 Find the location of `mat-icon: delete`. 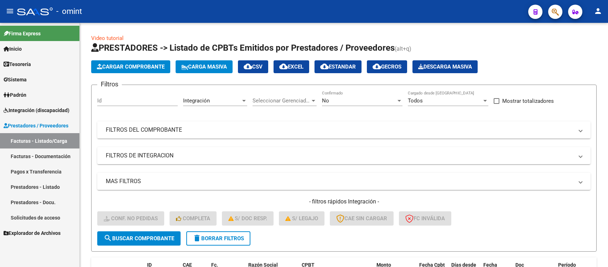

mat-icon: delete is located at coordinates (197, 238).